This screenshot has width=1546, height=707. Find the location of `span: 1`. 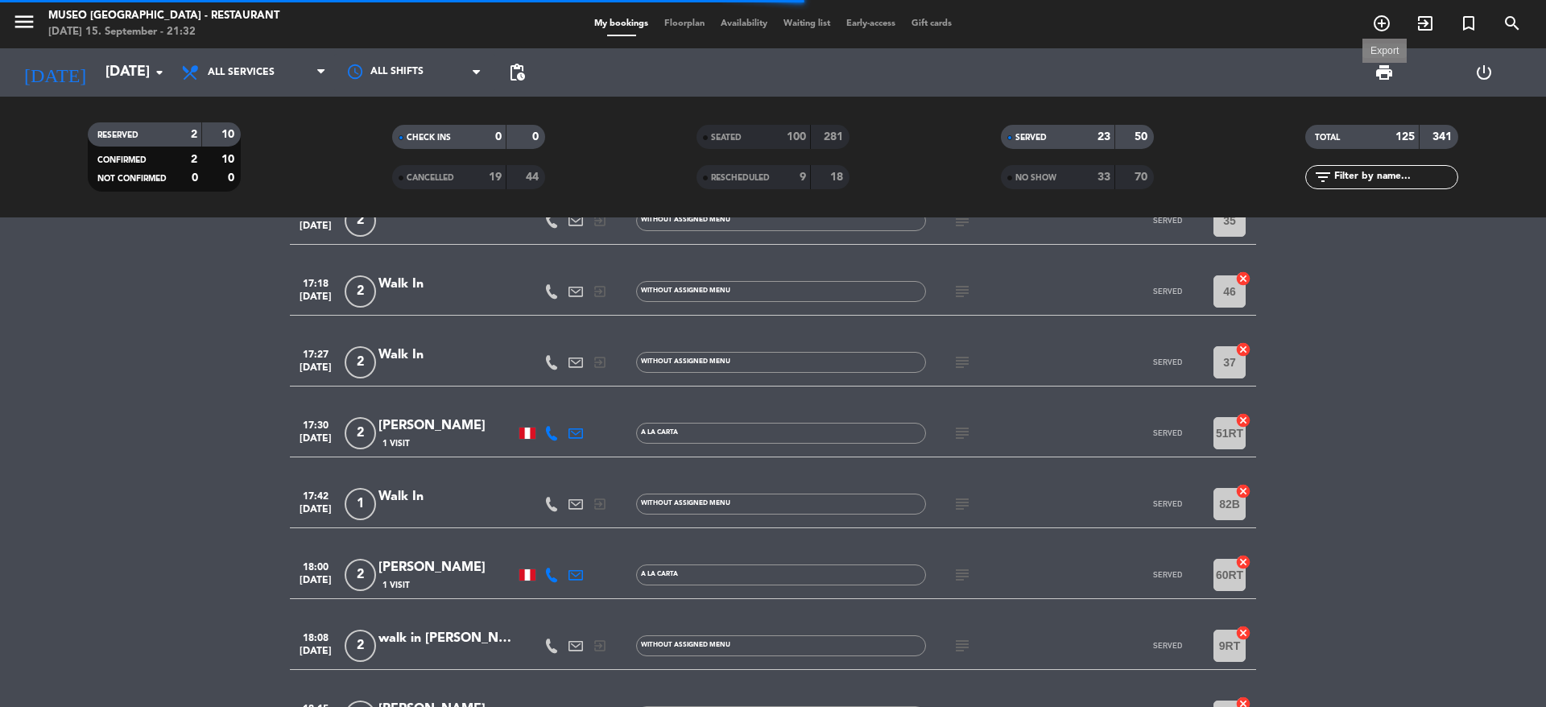

span: 1 is located at coordinates (360, 504).